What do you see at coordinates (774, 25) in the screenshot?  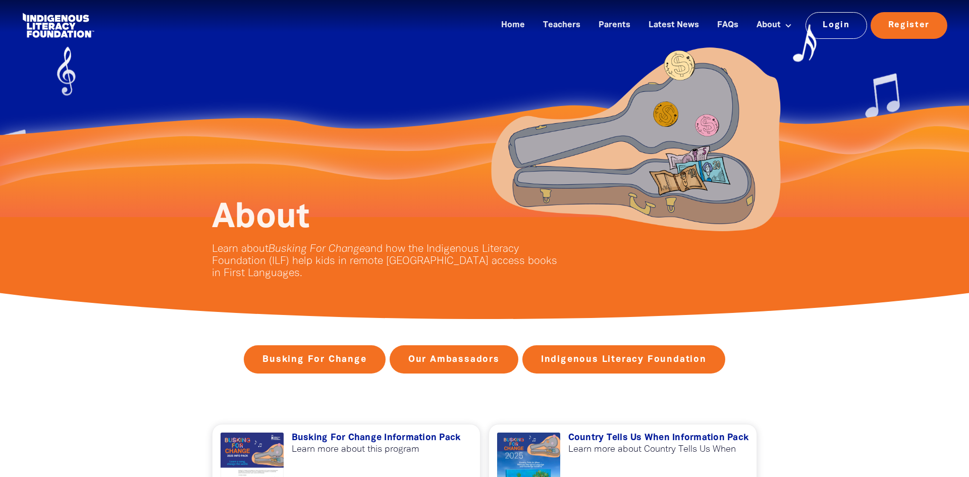 I see `a: About` at bounding box center [774, 25].